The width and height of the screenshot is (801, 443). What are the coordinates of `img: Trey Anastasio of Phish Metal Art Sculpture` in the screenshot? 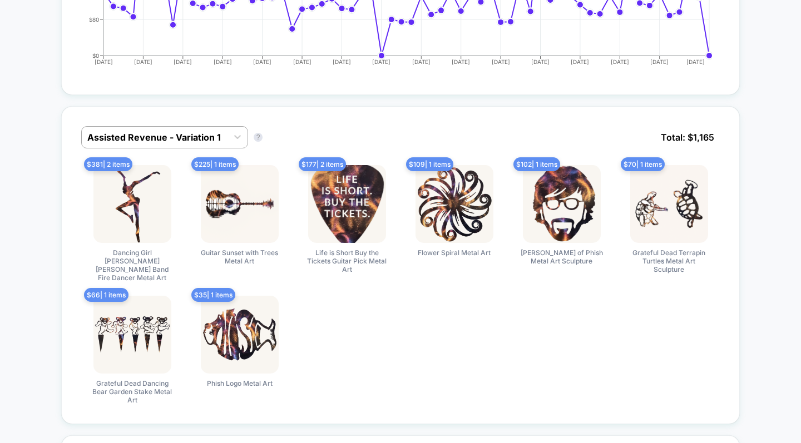 It's located at (562, 204).